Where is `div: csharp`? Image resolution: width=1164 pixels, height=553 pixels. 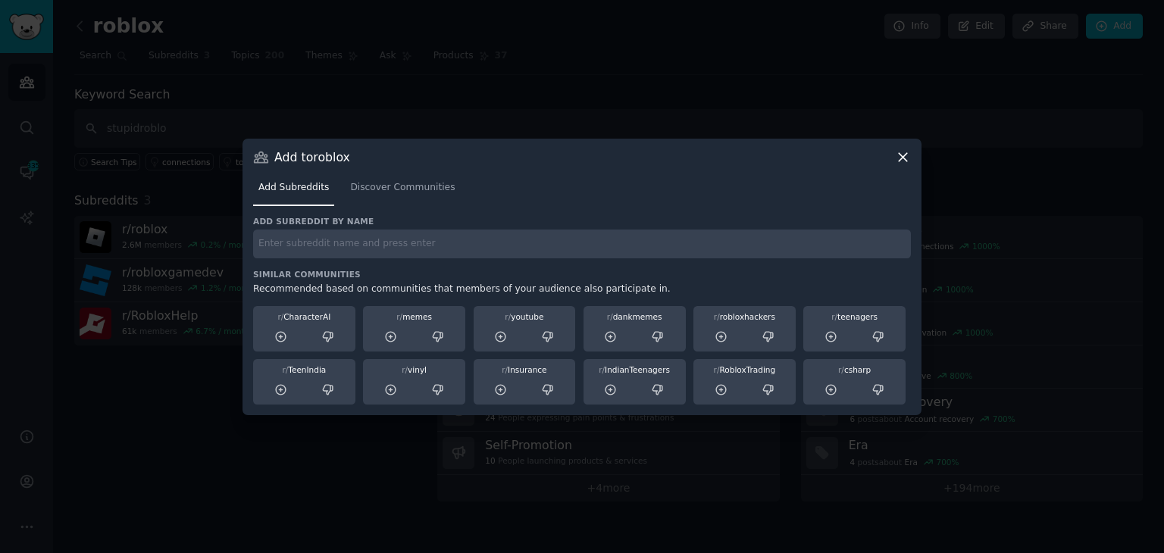
div: csharp is located at coordinates (854, 370).